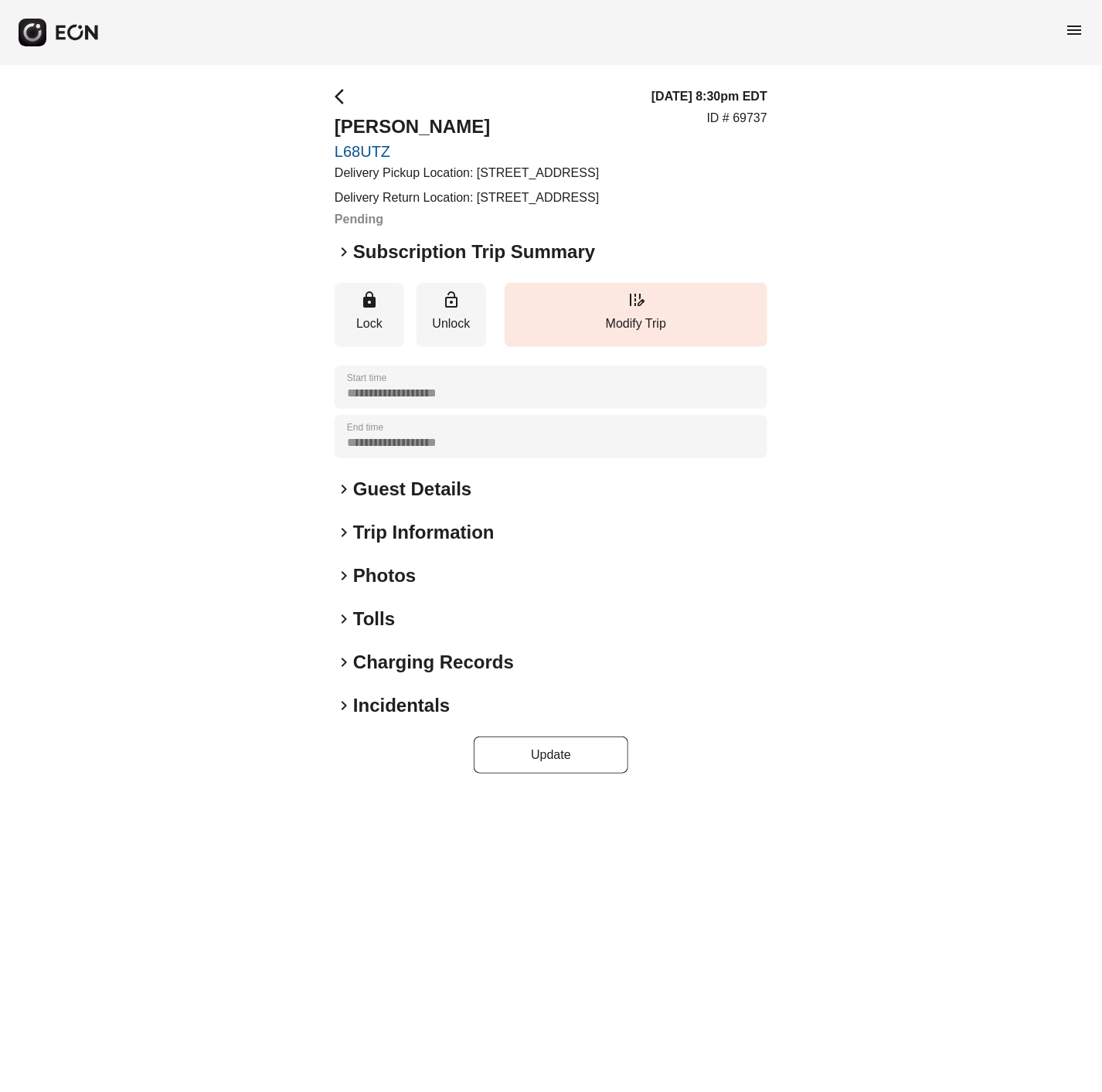 This screenshot has width=1102, height=1092. I want to click on button: Update, so click(551, 755).